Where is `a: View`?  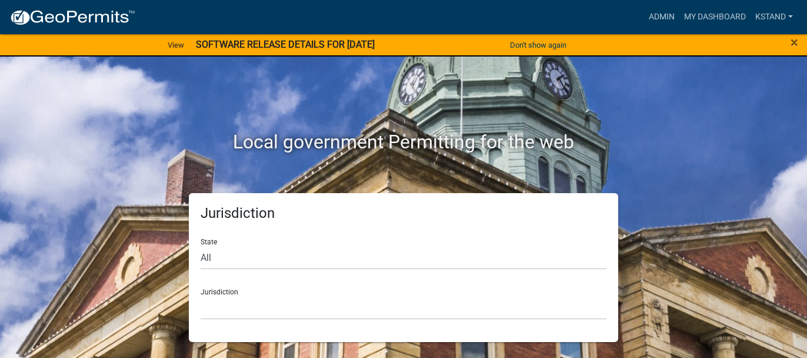 a: View is located at coordinates (176, 45).